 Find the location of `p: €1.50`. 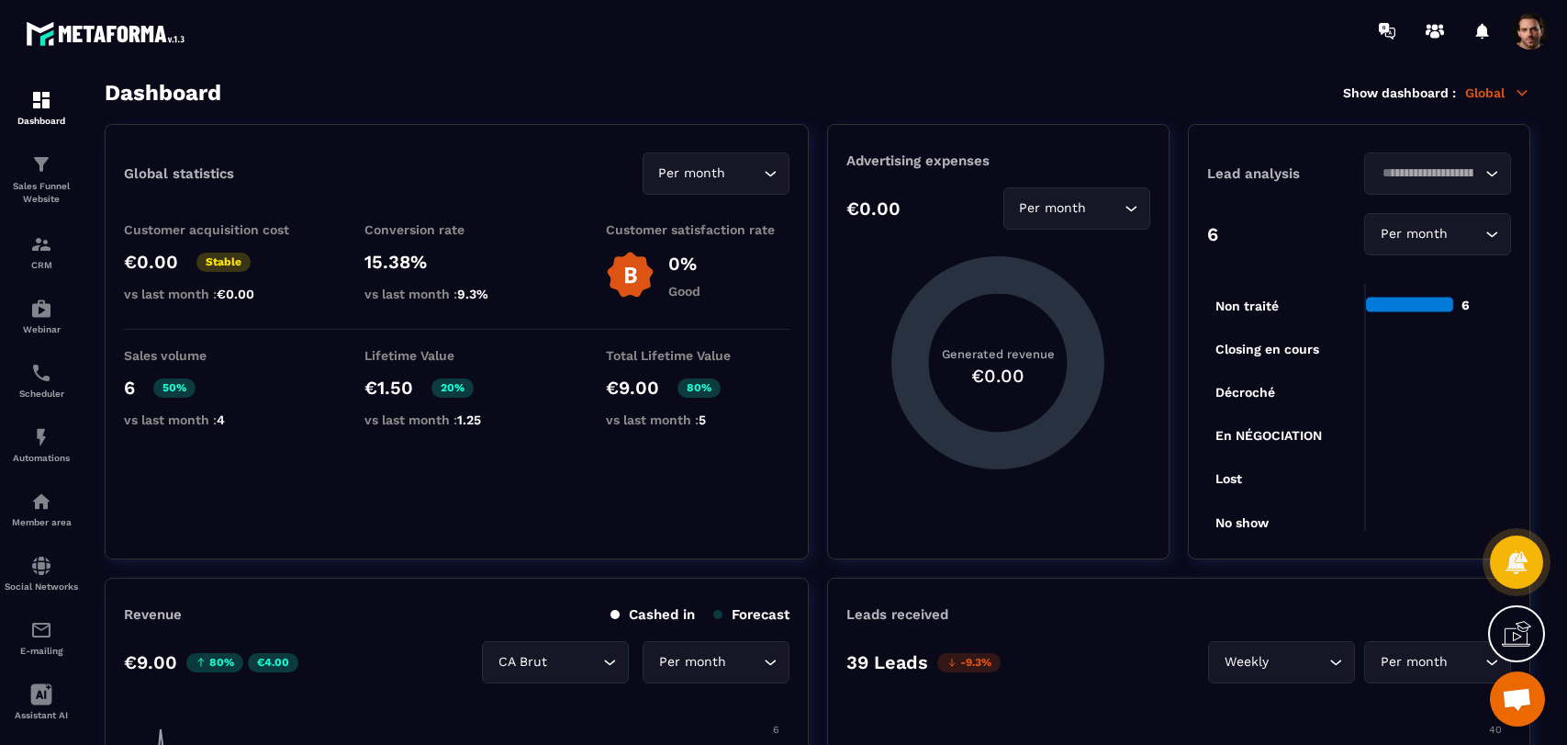

p: €1.50 is located at coordinates (388, 387).